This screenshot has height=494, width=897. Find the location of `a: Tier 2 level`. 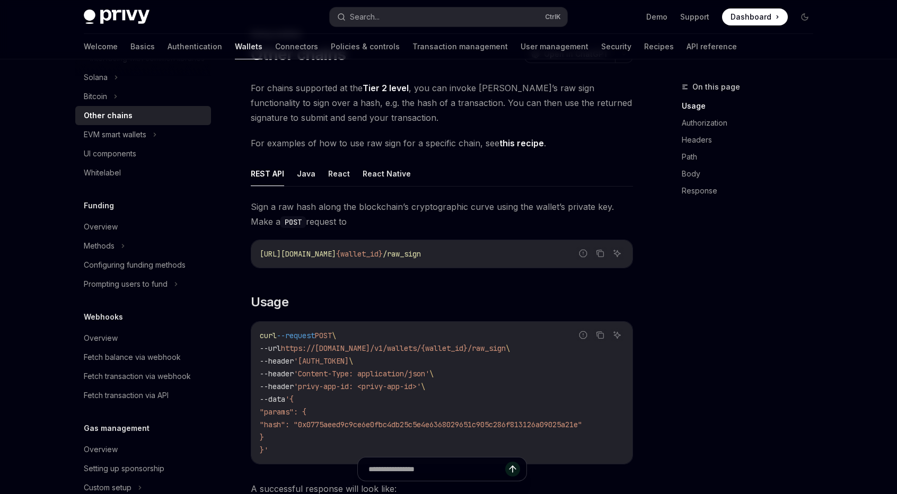

a: Tier 2 level is located at coordinates (386, 88).